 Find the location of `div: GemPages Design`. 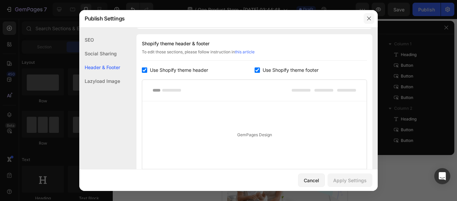

div: GemPages Design is located at coordinates (254, 135).